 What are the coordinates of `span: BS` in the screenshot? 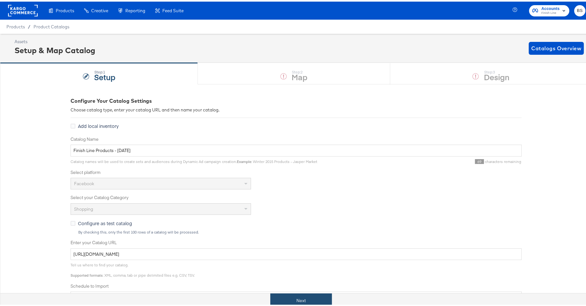 It's located at (579, 9).